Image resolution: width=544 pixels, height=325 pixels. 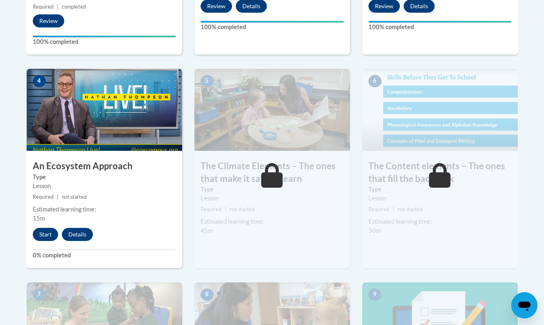 What do you see at coordinates (272, 172) in the screenshot?
I see `h3: The Climate Elements – The ones that make it safe to learn` at bounding box center [272, 172].